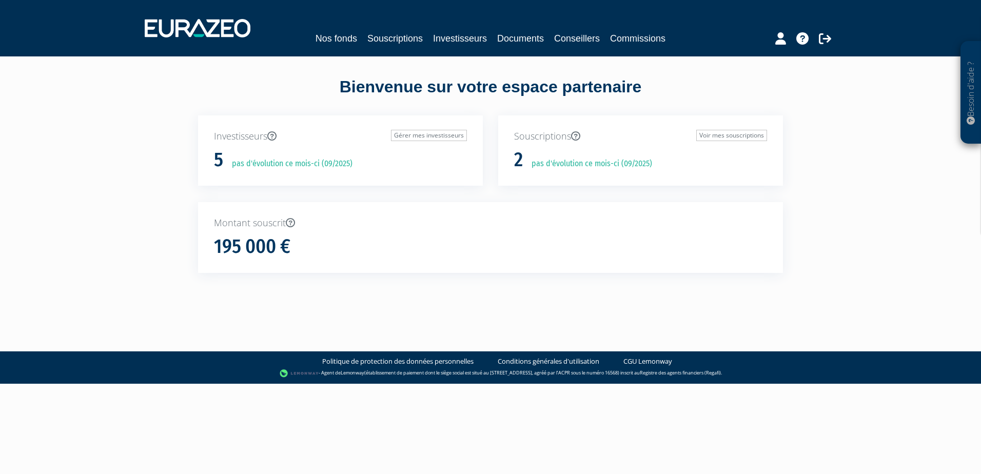  What do you see at coordinates (518, 160) in the screenshot?
I see `h1: 2` at bounding box center [518, 160].